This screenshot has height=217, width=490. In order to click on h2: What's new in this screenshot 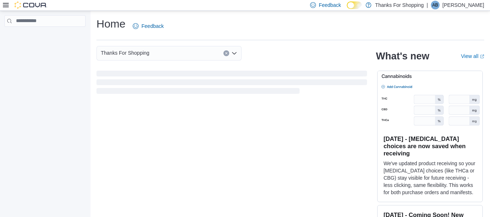, I will do `click(402, 56)`.